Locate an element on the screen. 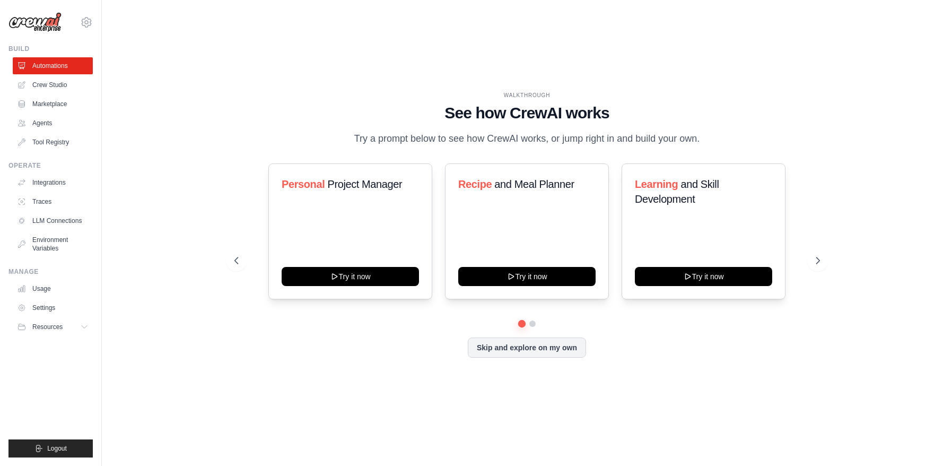 Image resolution: width=952 pixels, height=466 pixels. img: Logo is located at coordinates (35, 22).